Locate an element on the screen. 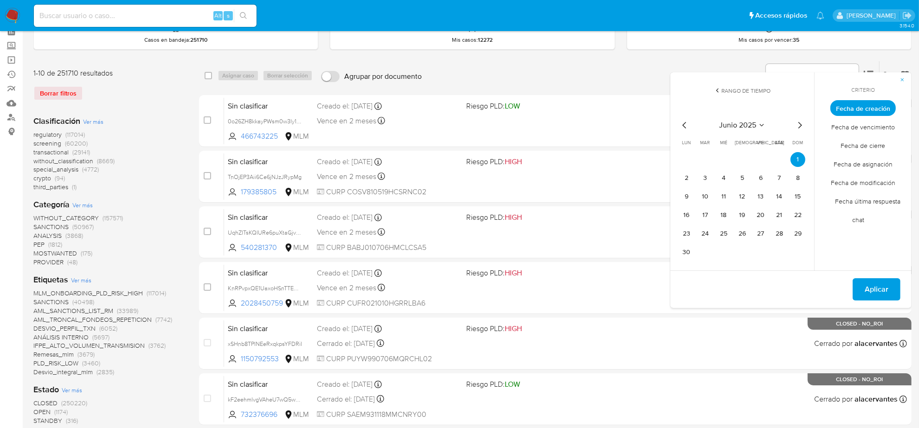 The height and width of the screenshot is (428, 919). a: Salir is located at coordinates (907, 15).